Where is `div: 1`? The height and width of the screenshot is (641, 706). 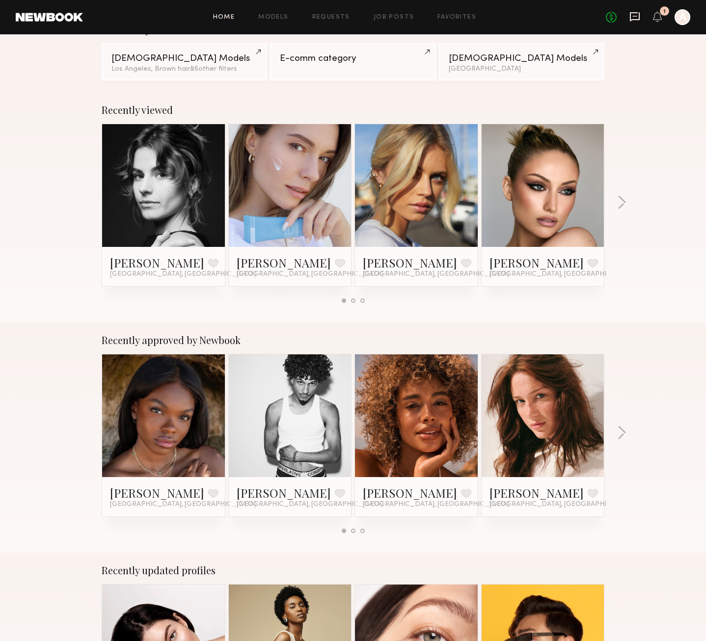
div: 1 is located at coordinates (664, 11).